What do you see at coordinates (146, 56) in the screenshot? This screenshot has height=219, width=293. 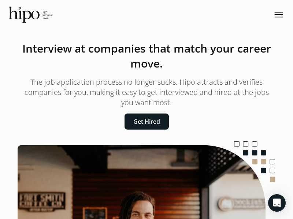 I see `h1: Interview at companies that match your career move.` at bounding box center [146, 56].